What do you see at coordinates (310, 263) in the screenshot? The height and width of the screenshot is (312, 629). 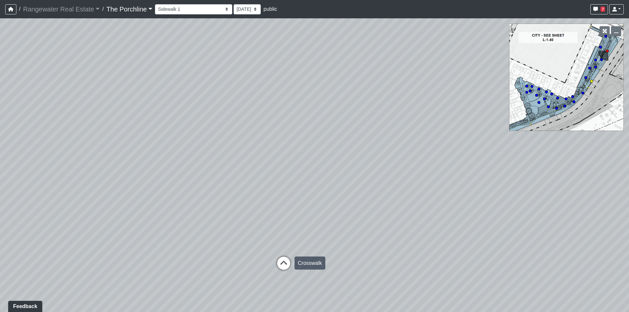 I see `div: Crosswalk` at bounding box center [310, 263].